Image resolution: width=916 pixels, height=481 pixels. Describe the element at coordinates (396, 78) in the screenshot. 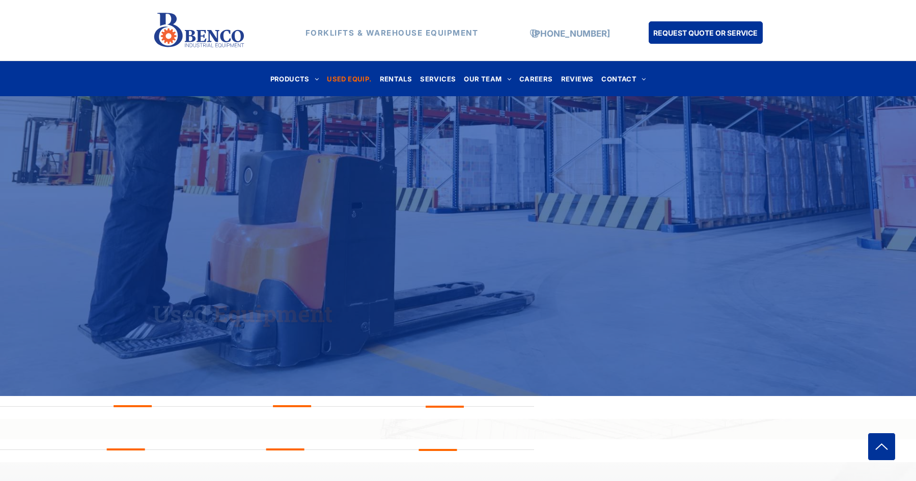

I see `a: RENTALS` at that location.